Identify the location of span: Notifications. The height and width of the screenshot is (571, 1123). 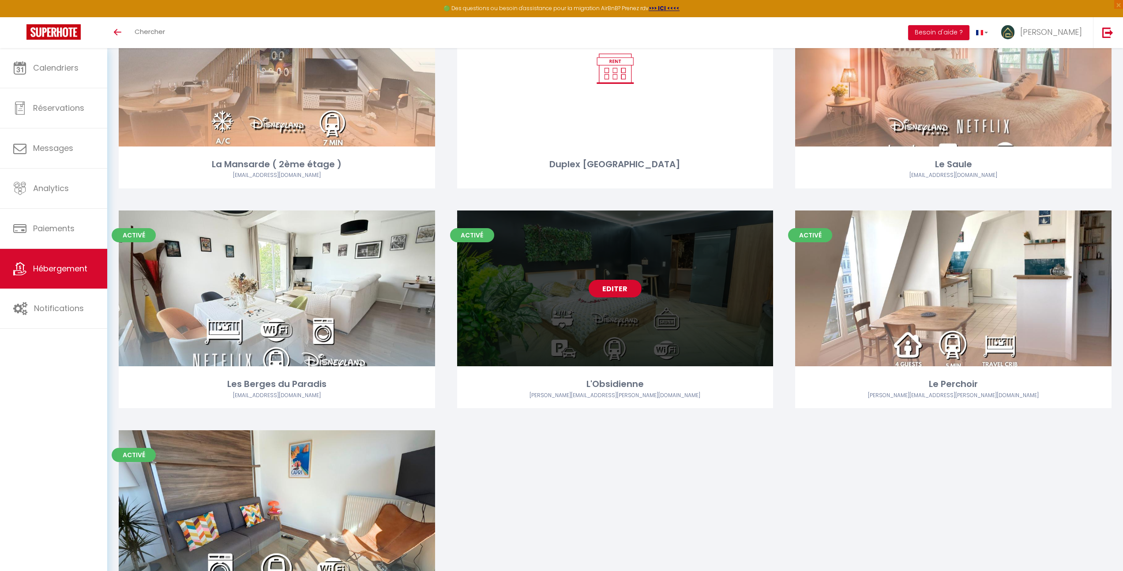
(59, 308).